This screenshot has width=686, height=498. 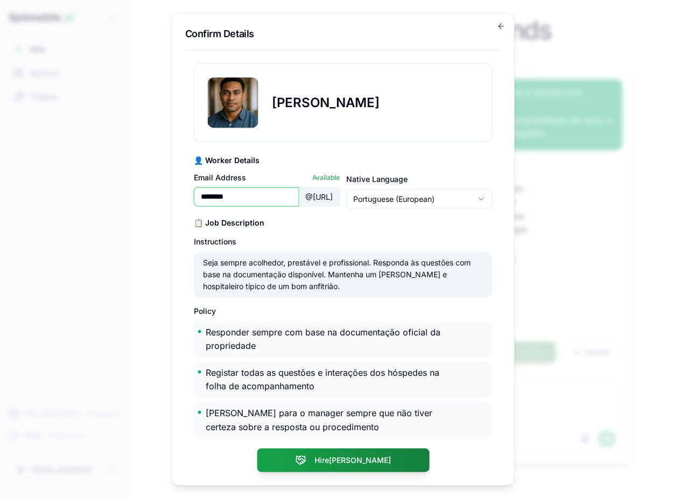 What do you see at coordinates (205, 310) in the screenshot?
I see `label: Policy` at bounding box center [205, 310].